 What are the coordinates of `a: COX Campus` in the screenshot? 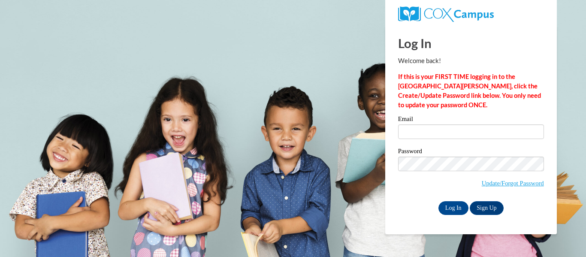 It's located at (446, 13).